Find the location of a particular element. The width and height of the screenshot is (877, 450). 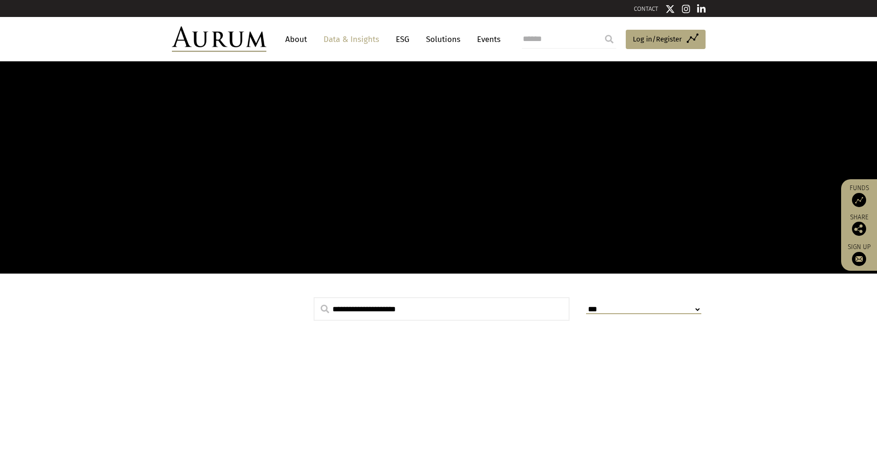

img: Access Funds is located at coordinates (859, 200).